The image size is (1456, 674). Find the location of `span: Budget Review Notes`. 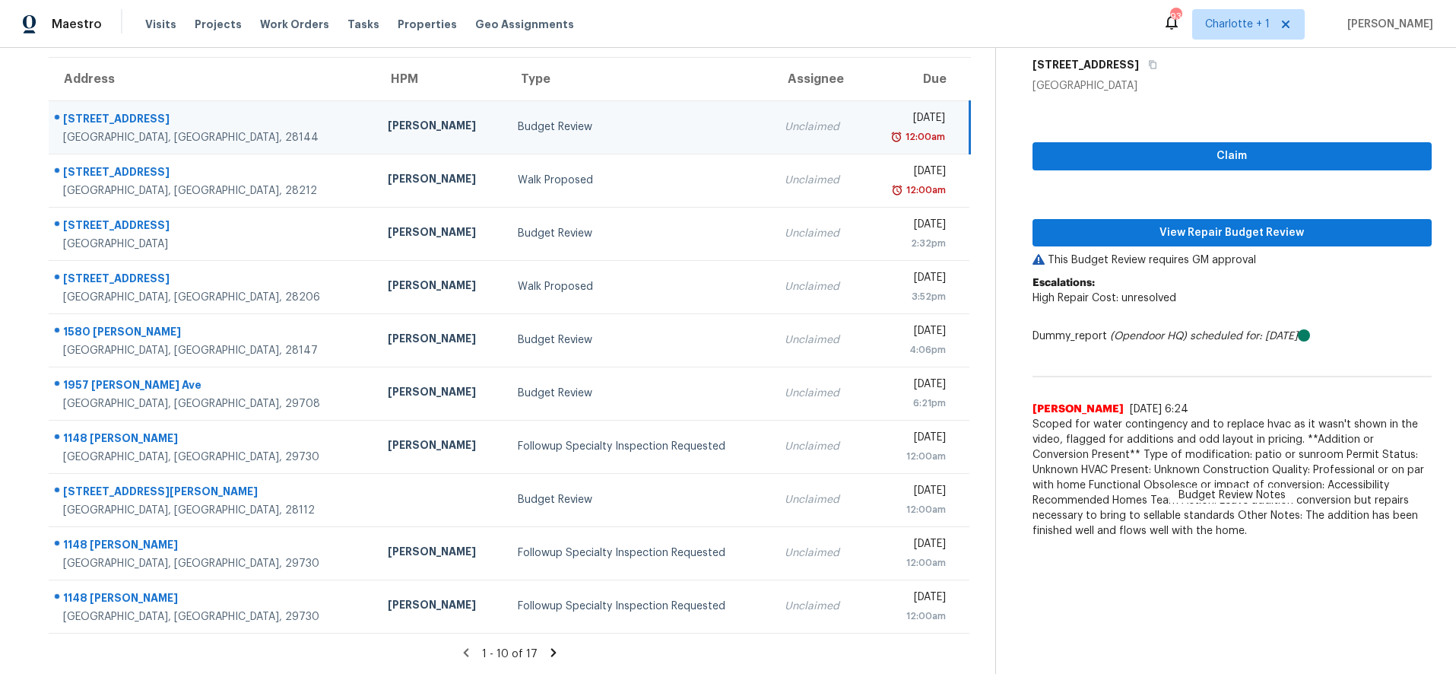

span: Budget Review Notes is located at coordinates (1232, 495).